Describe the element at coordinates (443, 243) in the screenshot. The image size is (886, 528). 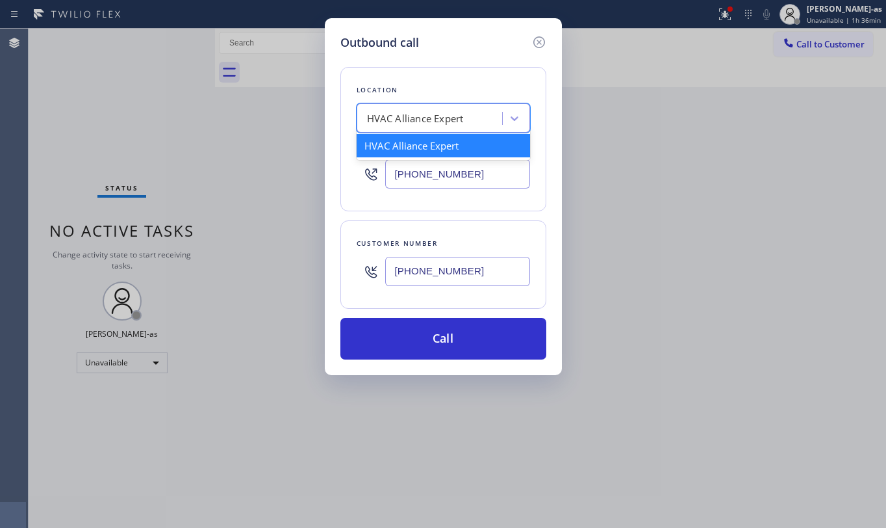
I see `div: Customer number` at that location.